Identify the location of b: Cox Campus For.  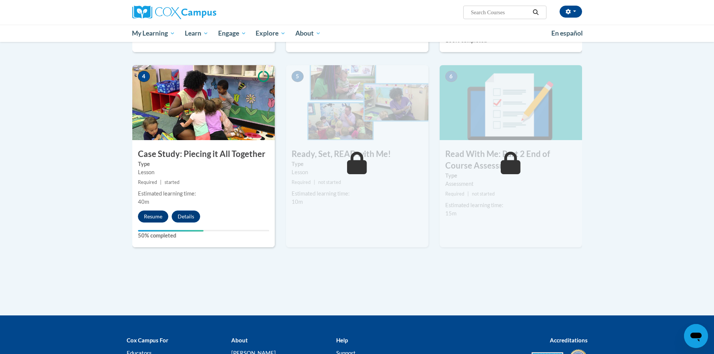
(147, 340).